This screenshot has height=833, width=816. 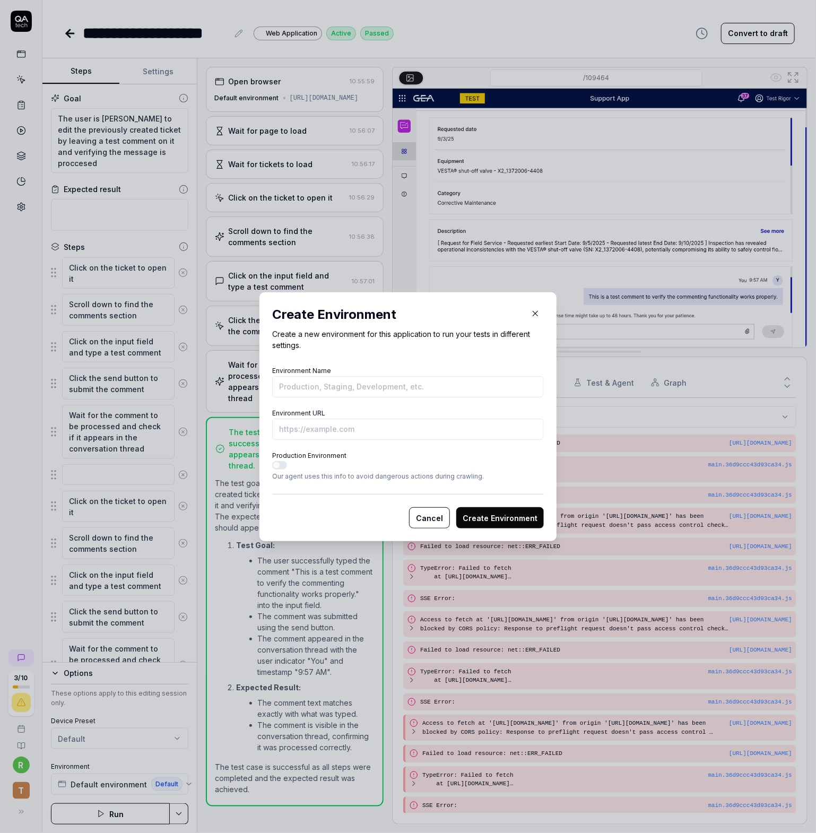 What do you see at coordinates (408, 429) in the screenshot?
I see `input: https://example.com` at bounding box center [408, 429].